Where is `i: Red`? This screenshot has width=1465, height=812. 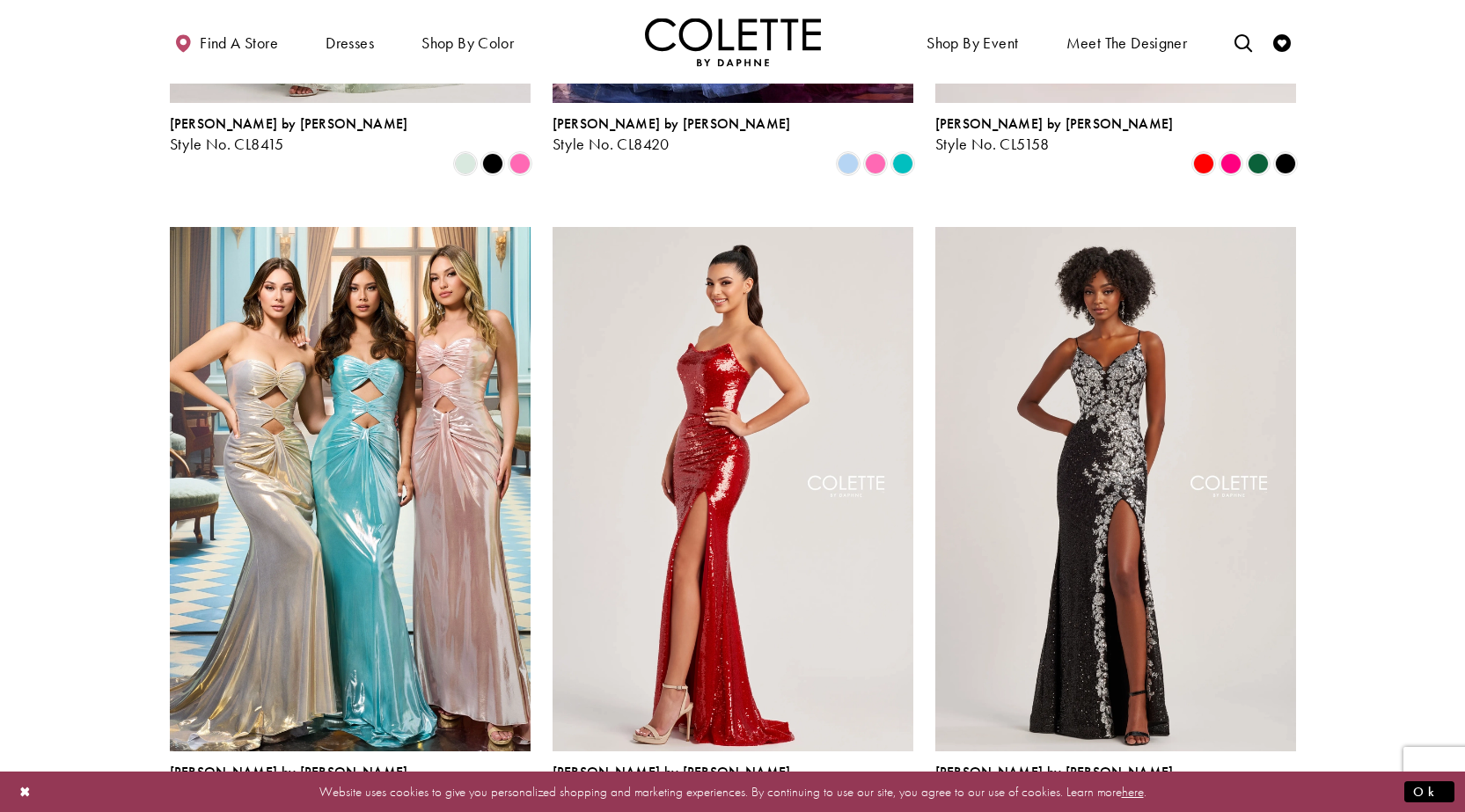 i: Red is located at coordinates (1204, 164).